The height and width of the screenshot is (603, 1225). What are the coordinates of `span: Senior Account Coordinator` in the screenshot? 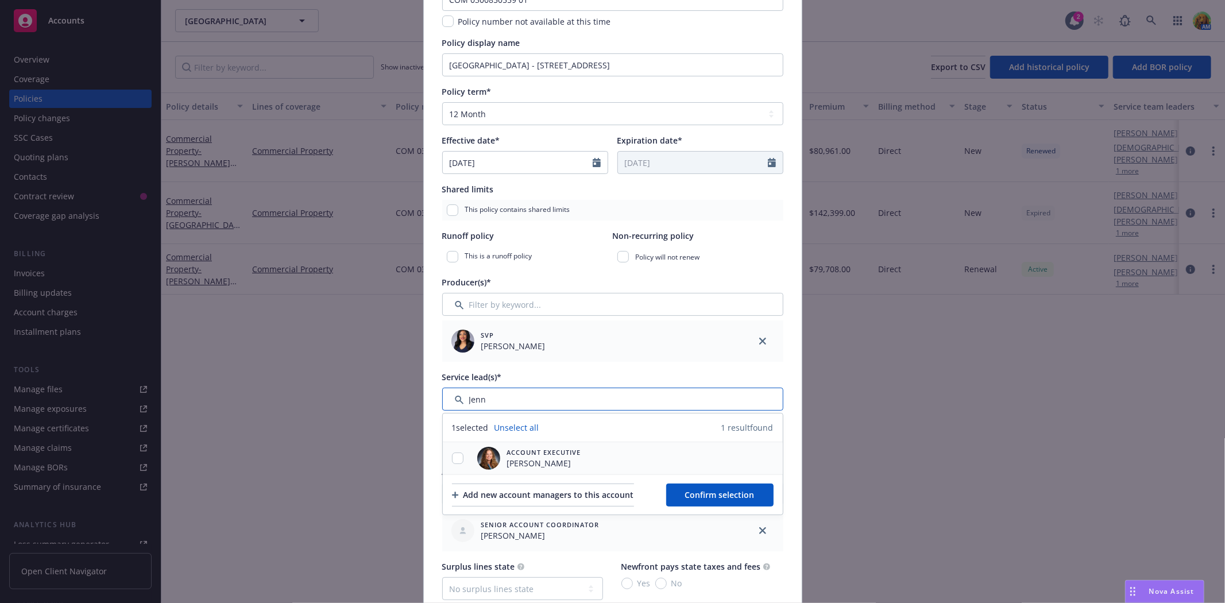 It's located at (540, 524).